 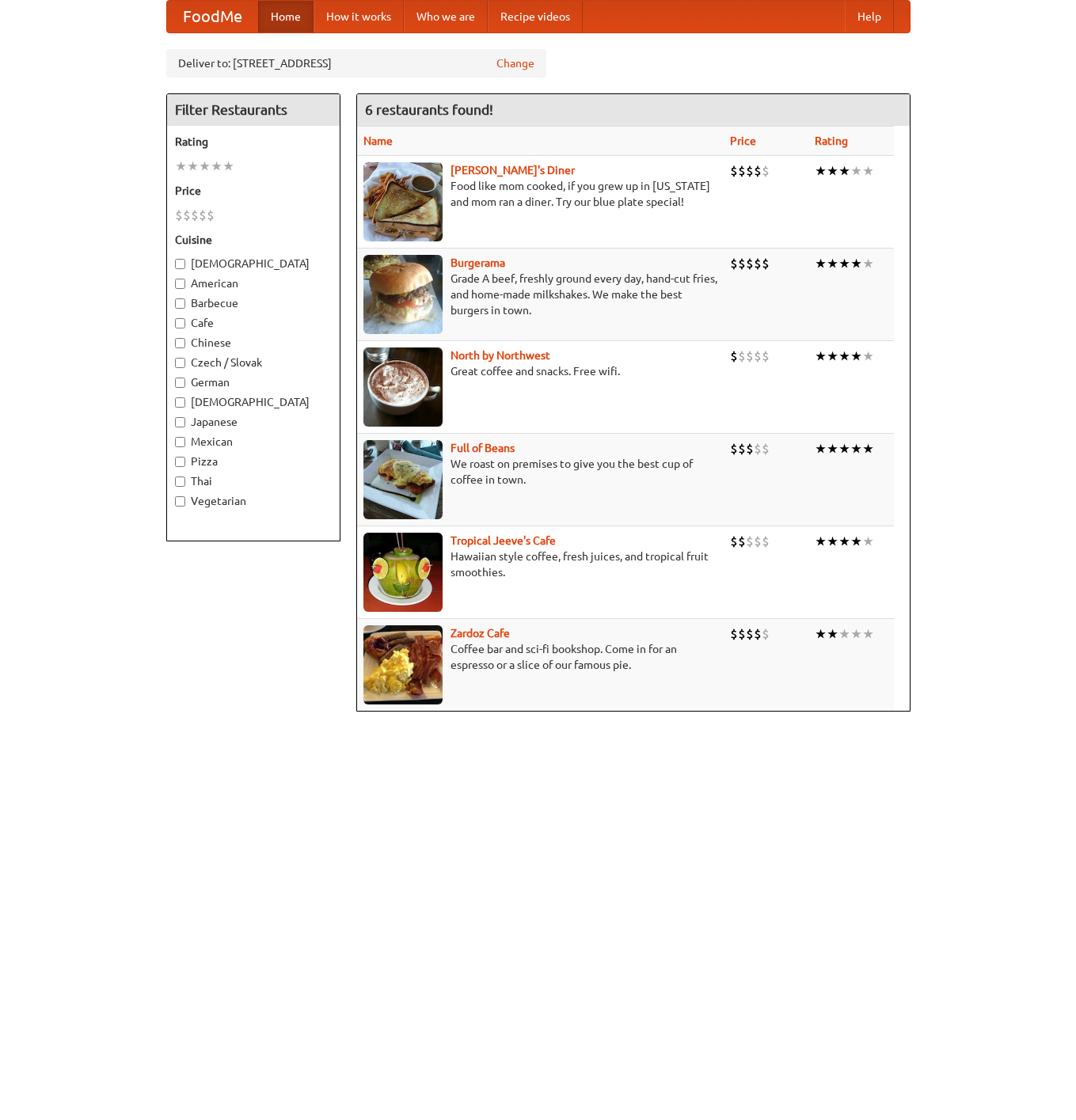 What do you see at coordinates (253, 422) in the screenshot?
I see `label: Japanese` at bounding box center [253, 422].